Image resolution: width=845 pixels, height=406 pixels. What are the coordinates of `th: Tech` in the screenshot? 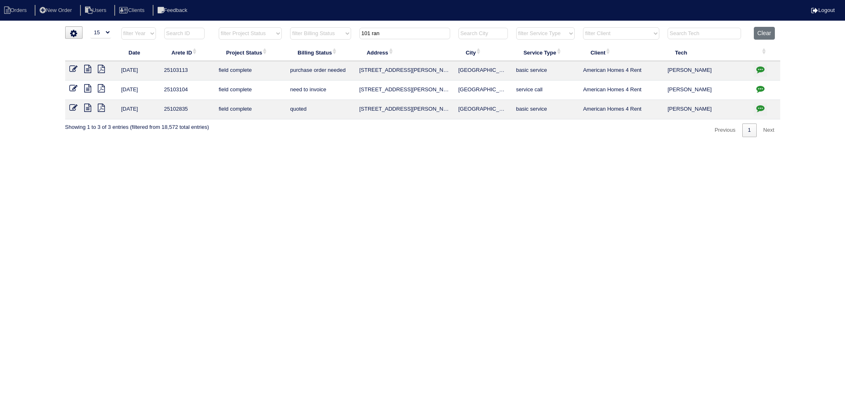 It's located at (706, 52).